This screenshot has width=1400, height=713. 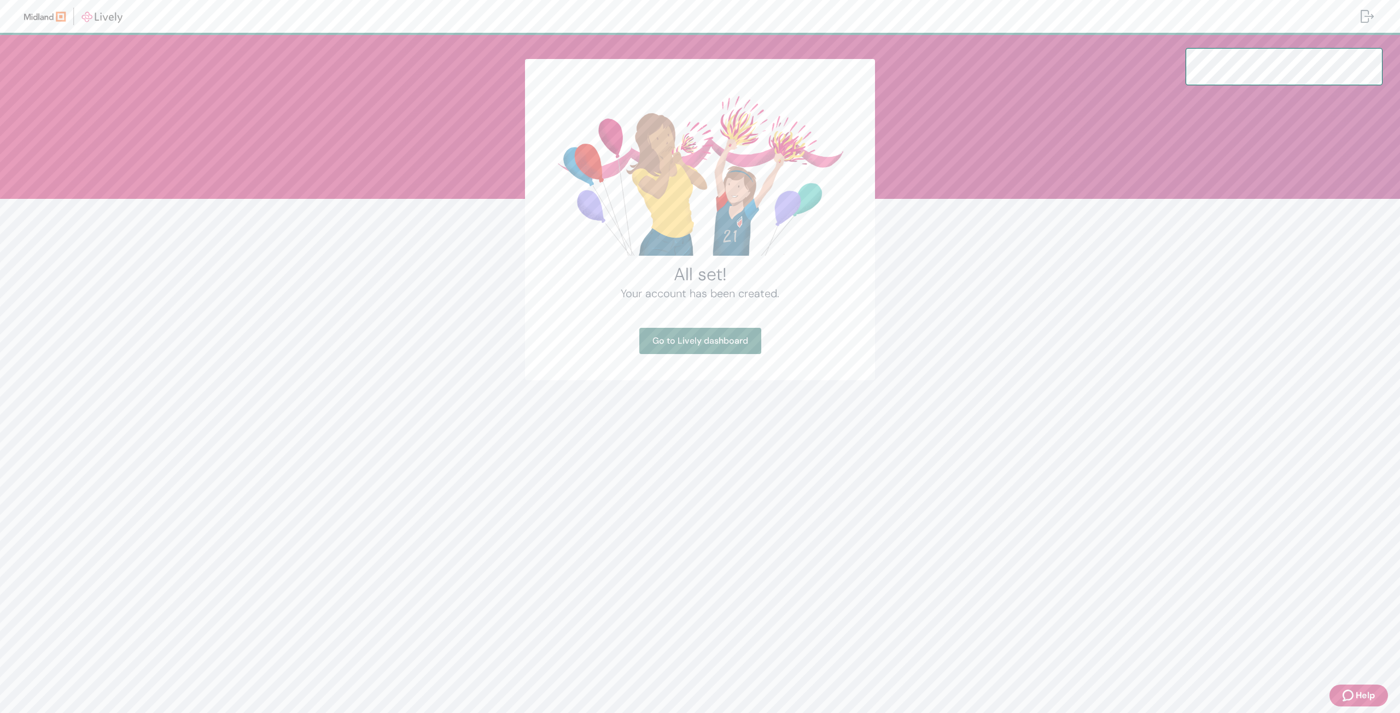 I want to click on img: Lively, so click(x=73, y=16).